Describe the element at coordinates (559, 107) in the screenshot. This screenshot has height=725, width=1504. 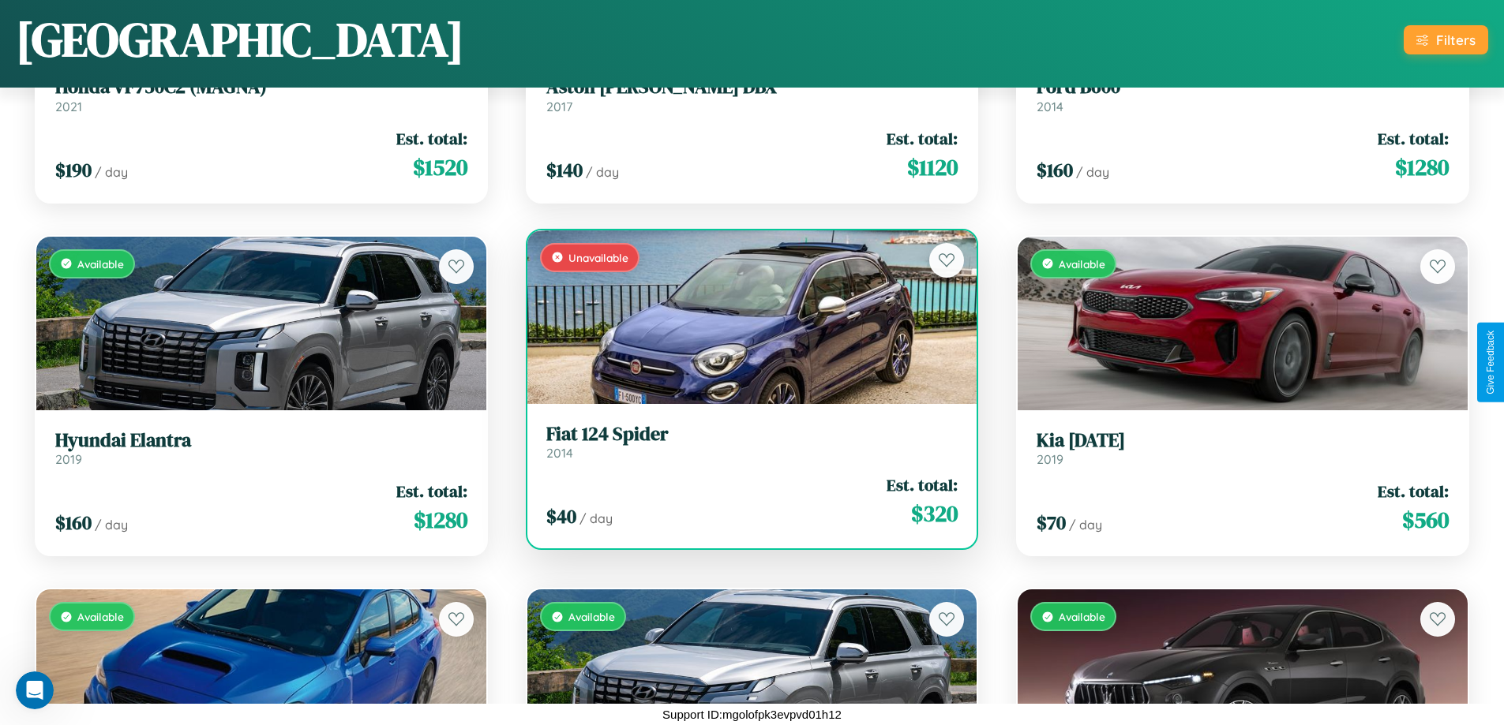
I see `span: 2017` at that location.